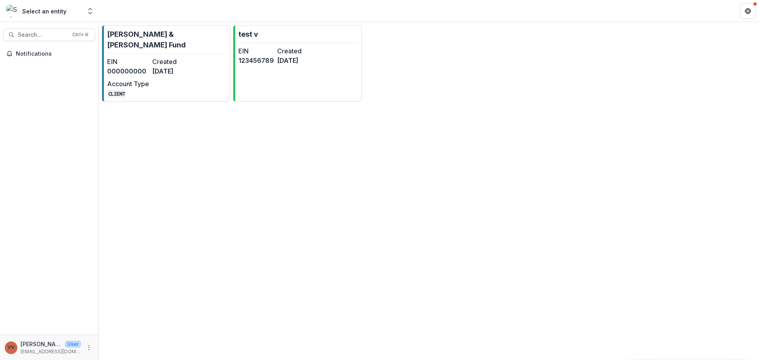  I want to click on div: Select an entity, so click(44, 11).